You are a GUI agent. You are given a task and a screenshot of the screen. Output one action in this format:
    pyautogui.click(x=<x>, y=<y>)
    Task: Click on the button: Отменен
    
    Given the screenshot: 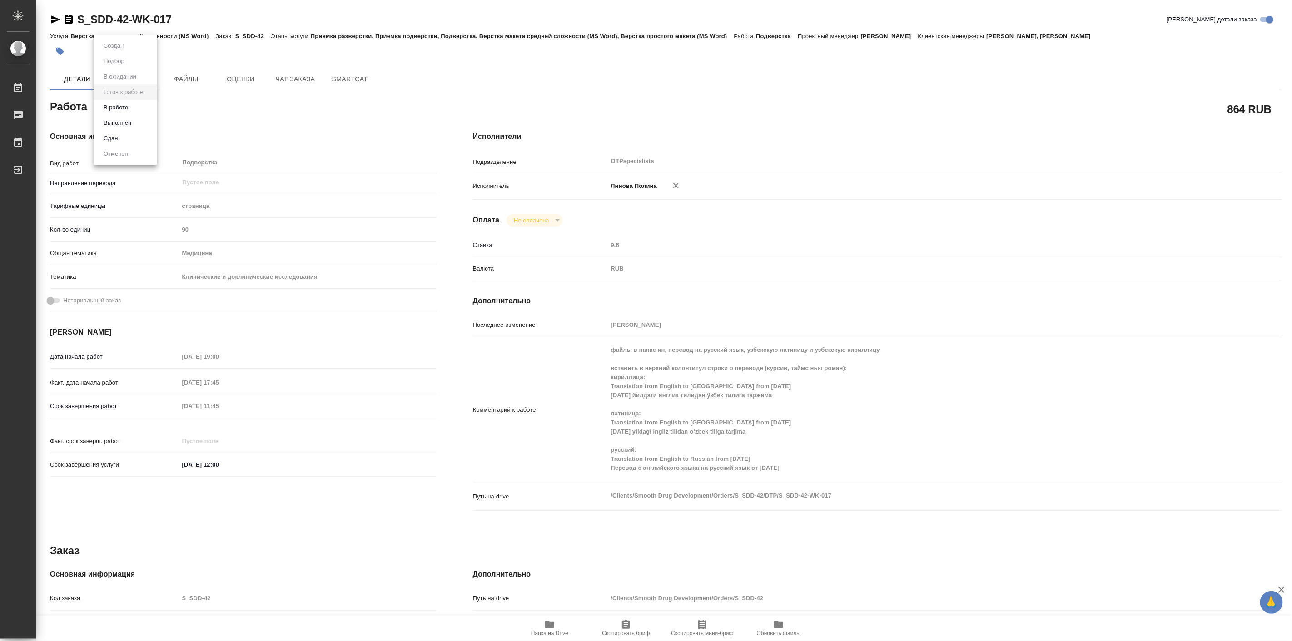 What is the action you would take?
    pyautogui.click(x=116, y=154)
    